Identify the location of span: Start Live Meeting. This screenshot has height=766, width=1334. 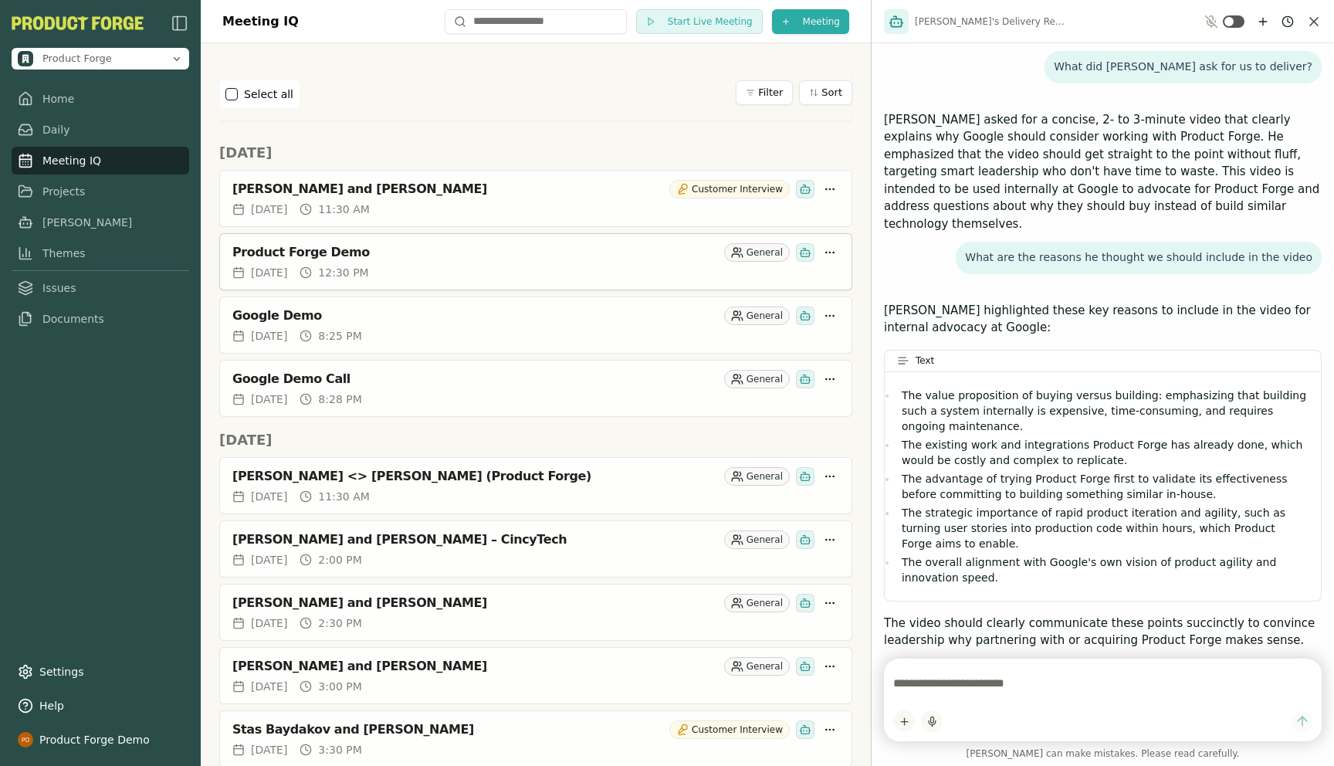
(710, 22).